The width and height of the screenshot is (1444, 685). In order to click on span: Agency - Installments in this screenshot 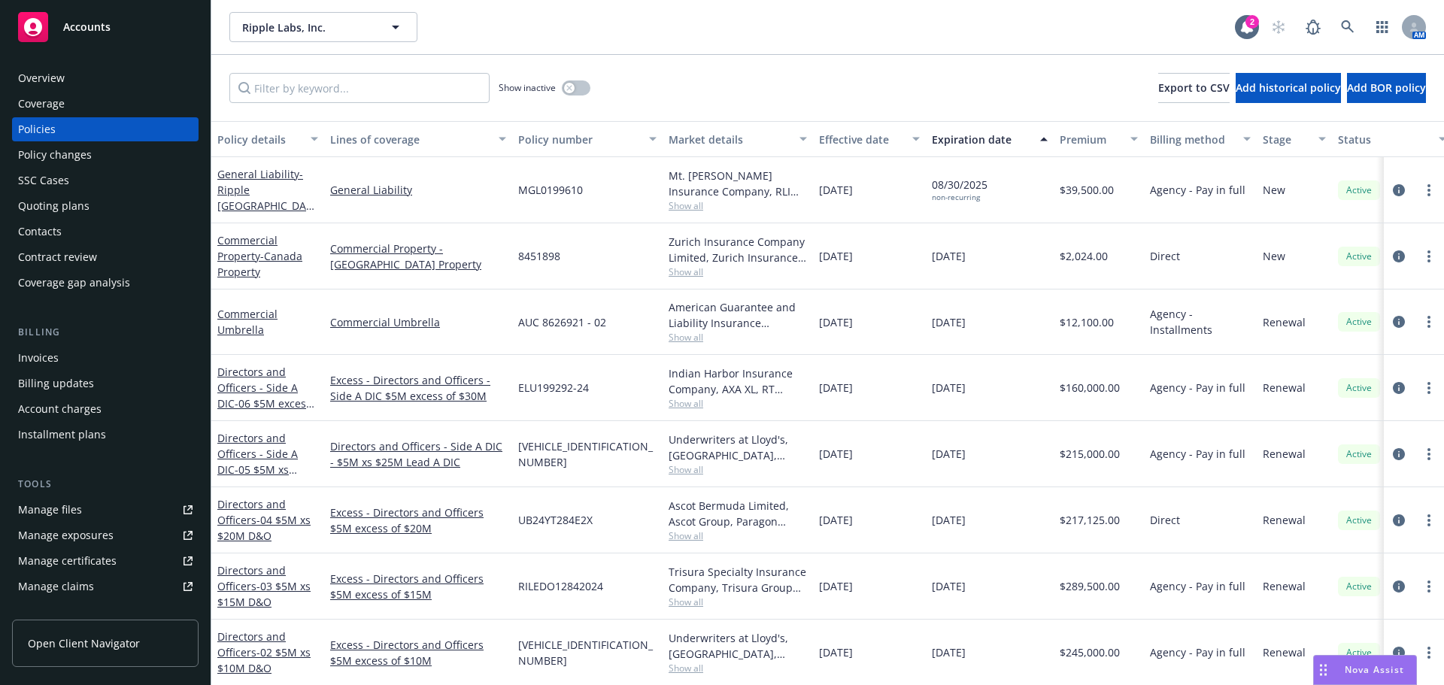, I will do `click(1200, 322)`.